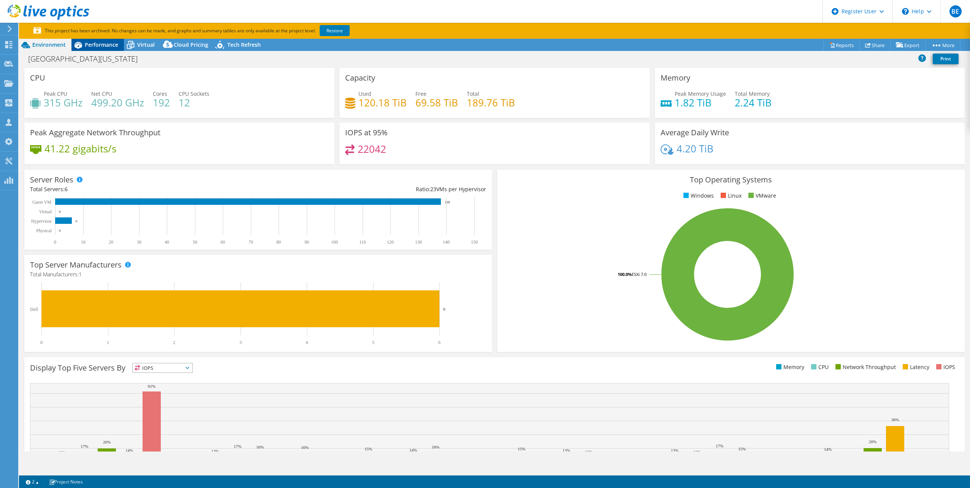 This screenshot has width=970, height=488. Describe the element at coordinates (335, 30) in the screenshot. I see `a: Restore` at that location.